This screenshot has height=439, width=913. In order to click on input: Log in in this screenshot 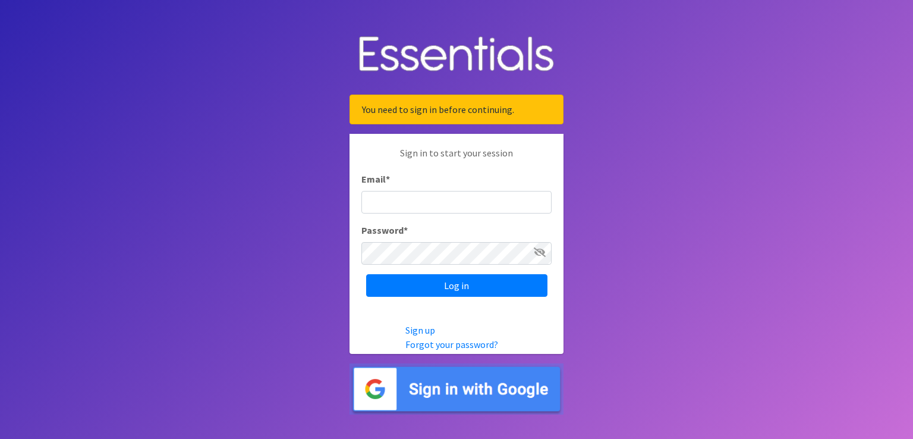, I will do `click(457, 285)`.